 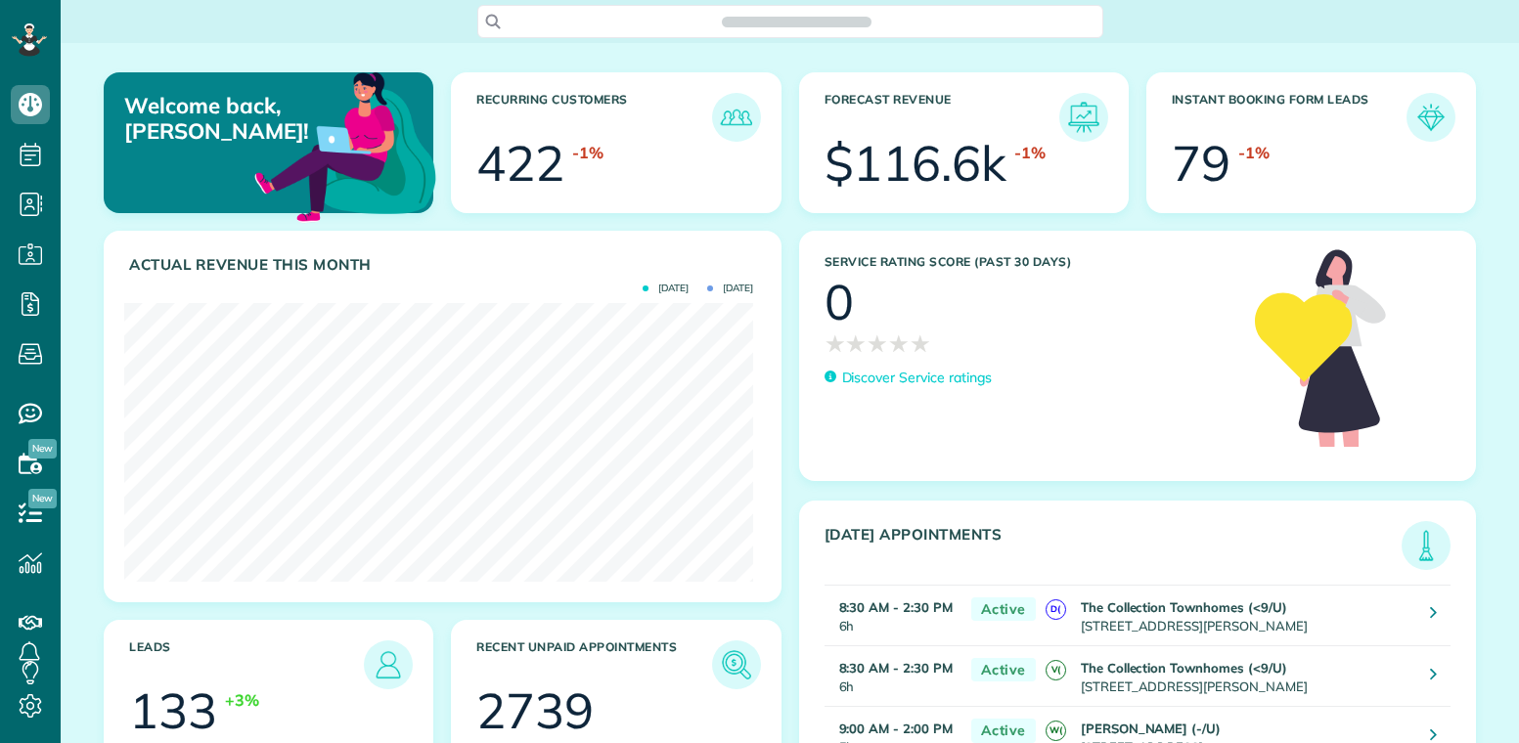 I want to click on img: icon_leads-1bed01f49abd5b7fead27621c3d59655bb73ed531f8eeb49469d10e621d6b896.png, so click(x=388, y=665).